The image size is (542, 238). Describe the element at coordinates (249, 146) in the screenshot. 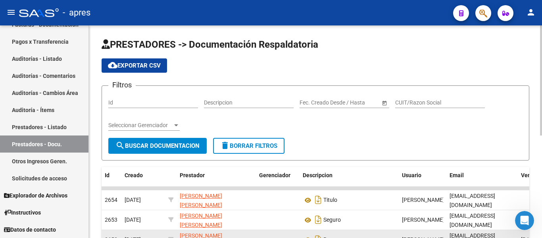

I see `span: Borrar Filtros` at that location.